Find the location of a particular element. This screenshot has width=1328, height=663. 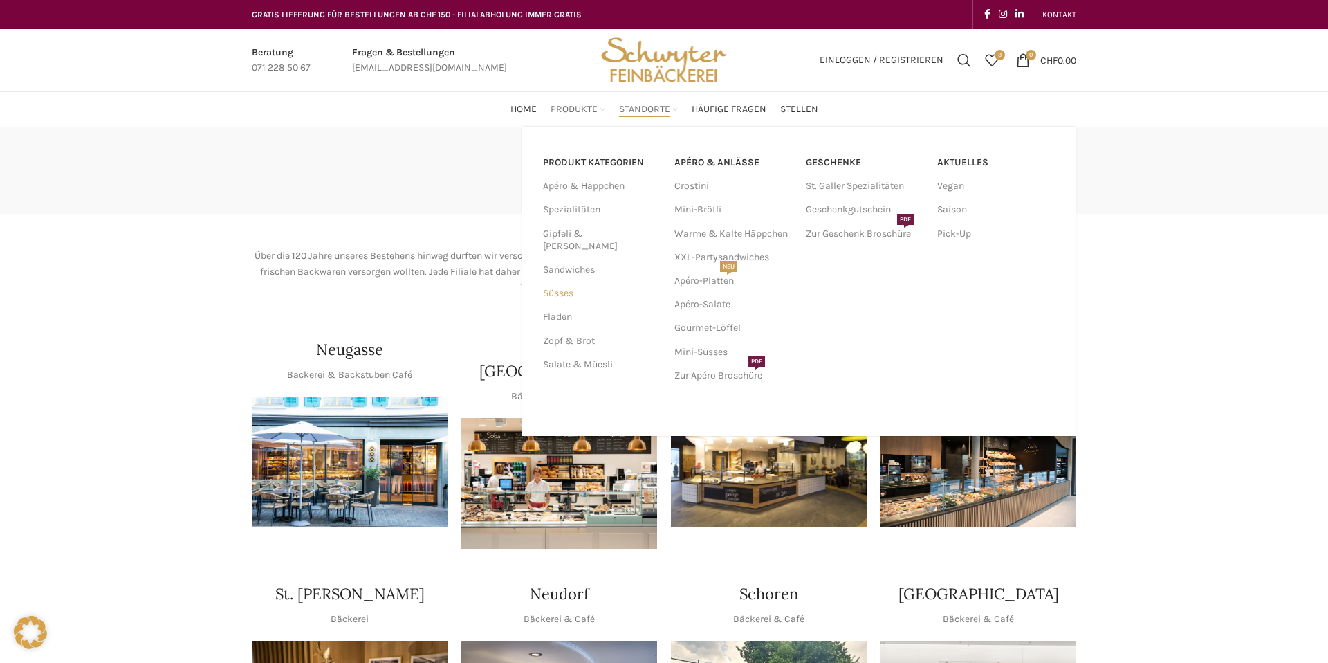

span: Standorte is located at coordinates (645, 109).